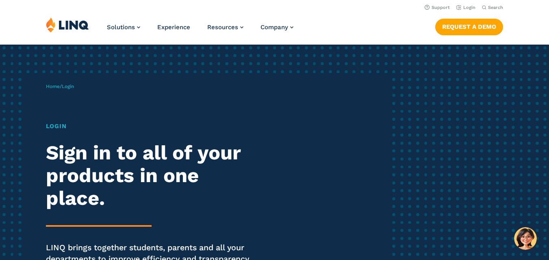 The image size is (549, 260). I want to click on span: Login, so click(68, 87).